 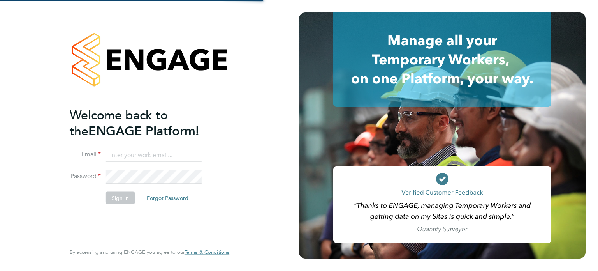 I want to click on label: Email, so click(x=85, y=154).